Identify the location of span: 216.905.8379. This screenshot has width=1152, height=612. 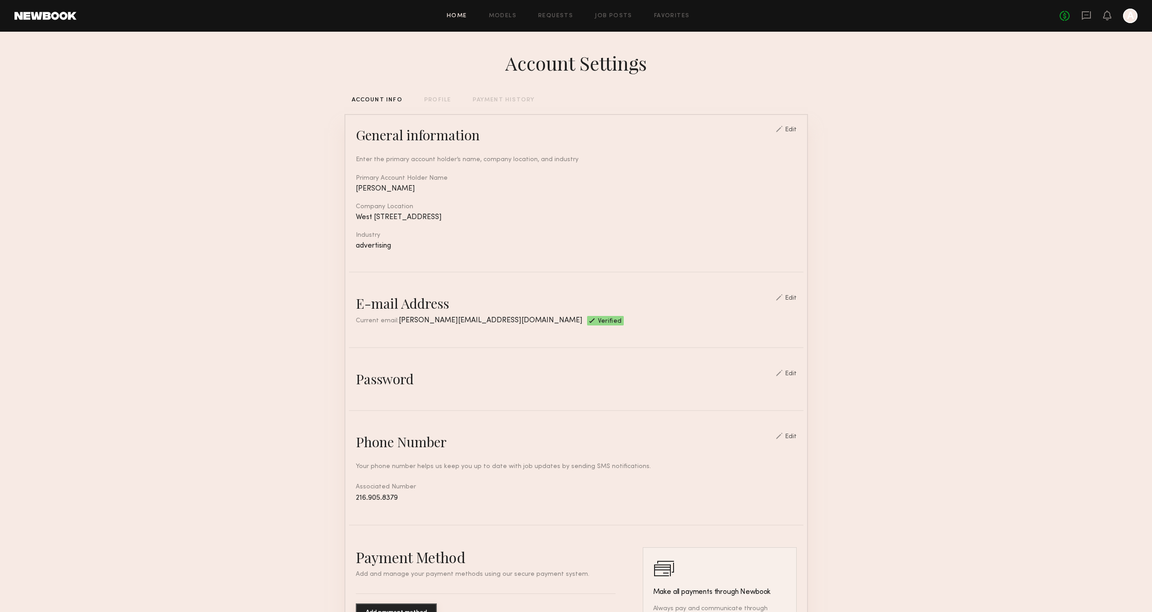
(376, 498).